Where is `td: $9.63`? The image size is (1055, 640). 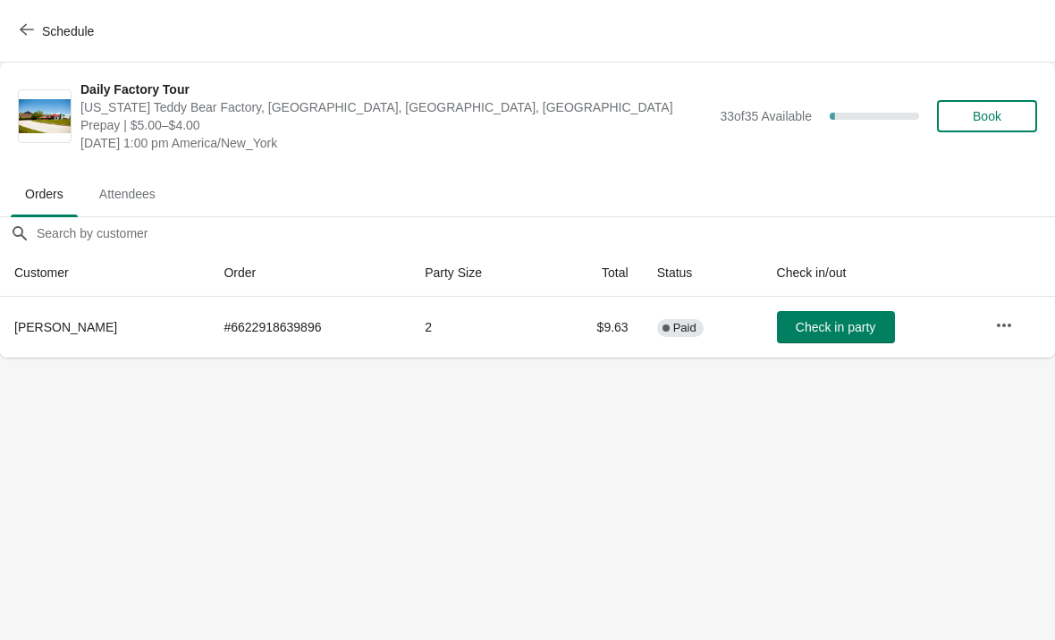 td: $9.63 is located at coordinates (595, 327).